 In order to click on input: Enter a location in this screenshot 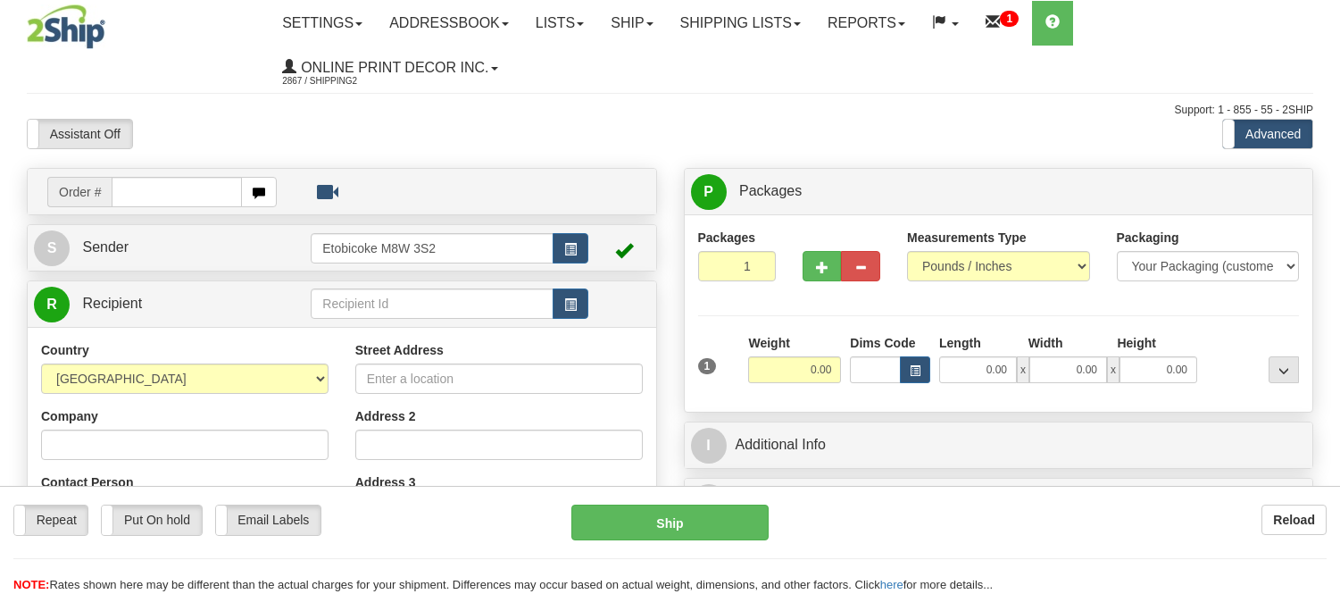, I will do `click(499, 378)`.